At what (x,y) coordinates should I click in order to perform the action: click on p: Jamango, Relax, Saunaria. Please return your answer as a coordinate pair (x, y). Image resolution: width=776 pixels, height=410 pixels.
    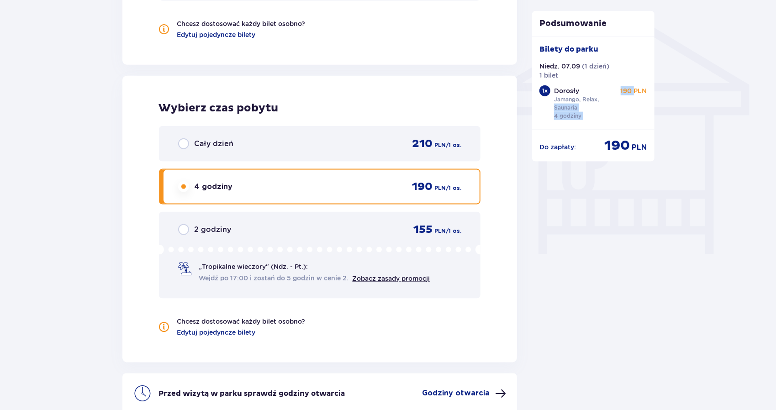
    Looking at the image, I should click on (586, 104).